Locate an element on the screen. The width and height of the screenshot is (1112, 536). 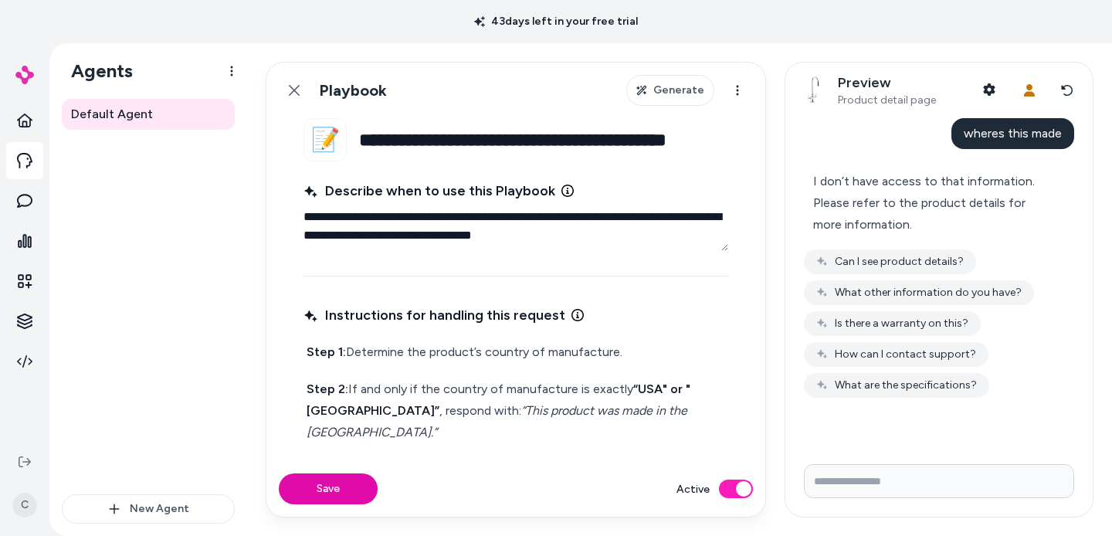
p: Preview is located at coordinates (886, 83).